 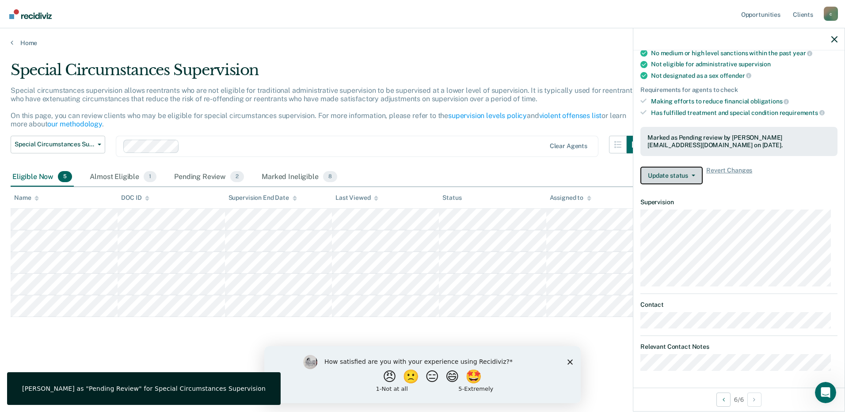 I want to click on div: Almost Eligible, so click(x=123, y=177).